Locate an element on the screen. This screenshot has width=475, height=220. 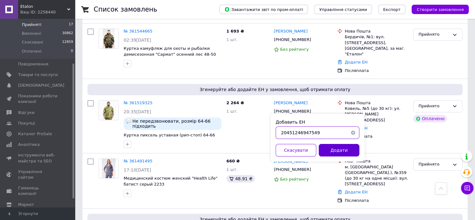
span: Медицинский костюм женский "Health Life" батист серый 2233 is located at coordinates (171, 181).